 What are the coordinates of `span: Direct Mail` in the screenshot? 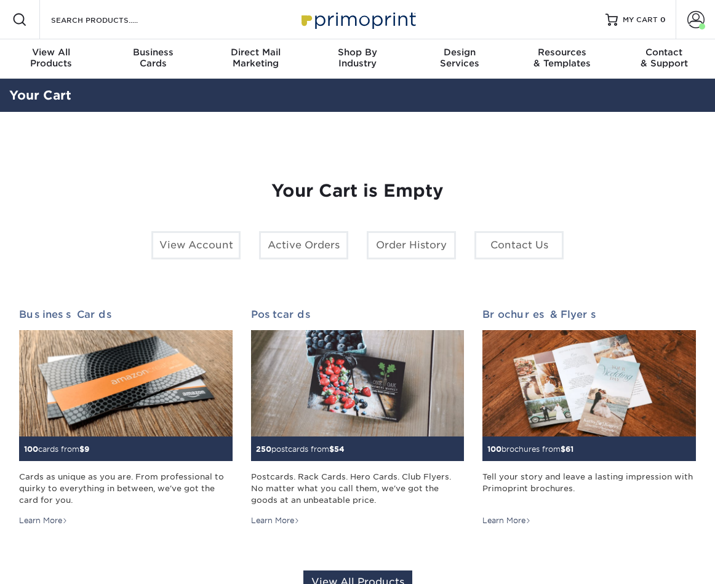 It's located at (255, 52).